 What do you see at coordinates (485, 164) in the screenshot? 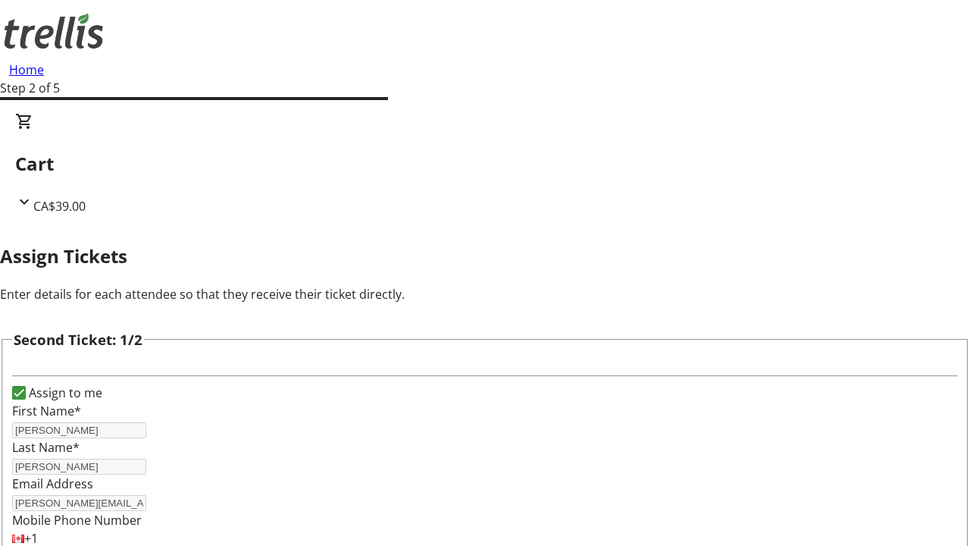
I see `h2: Cart` at bounding box center [485, 164].